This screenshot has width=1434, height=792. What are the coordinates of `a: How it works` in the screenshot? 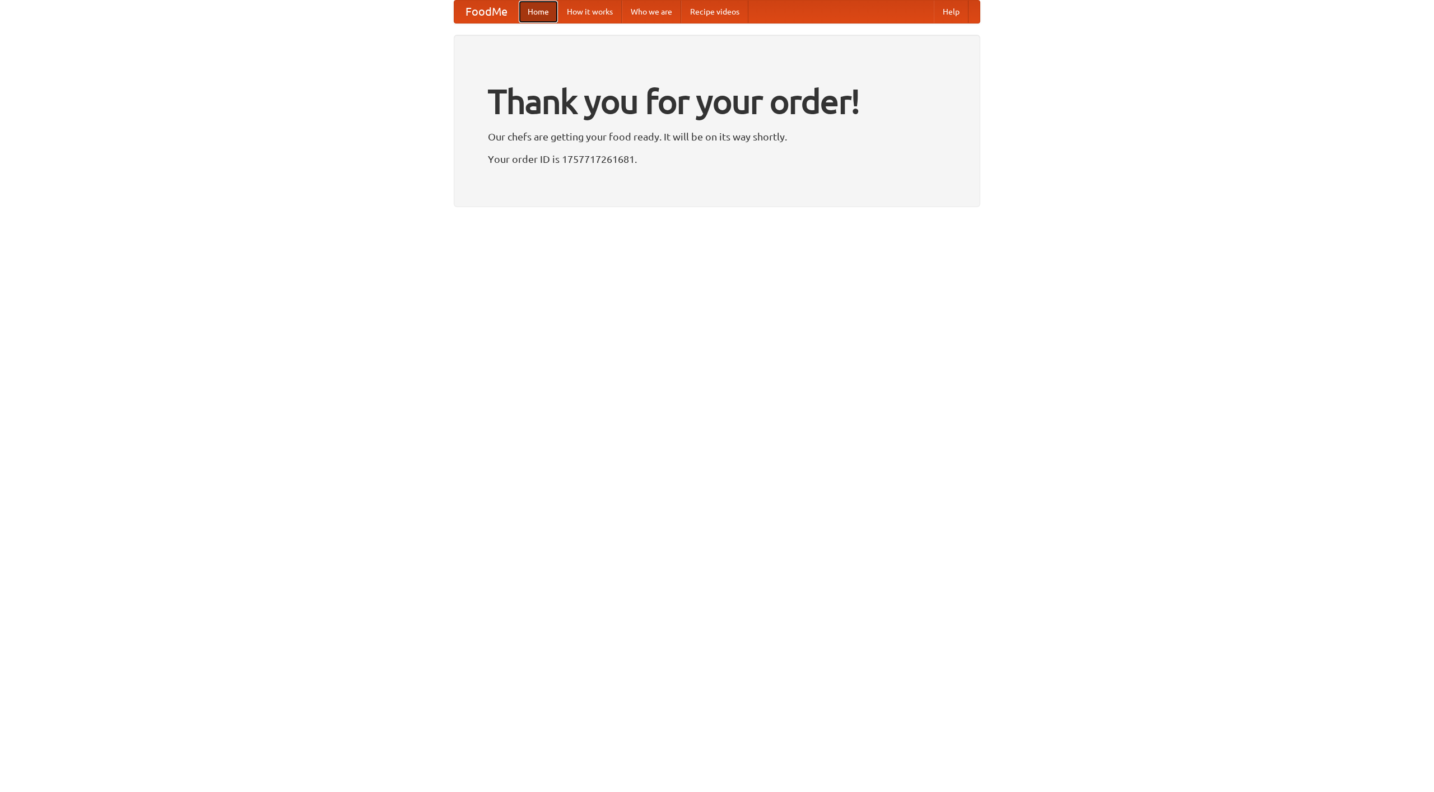 It's located at (590, 12).